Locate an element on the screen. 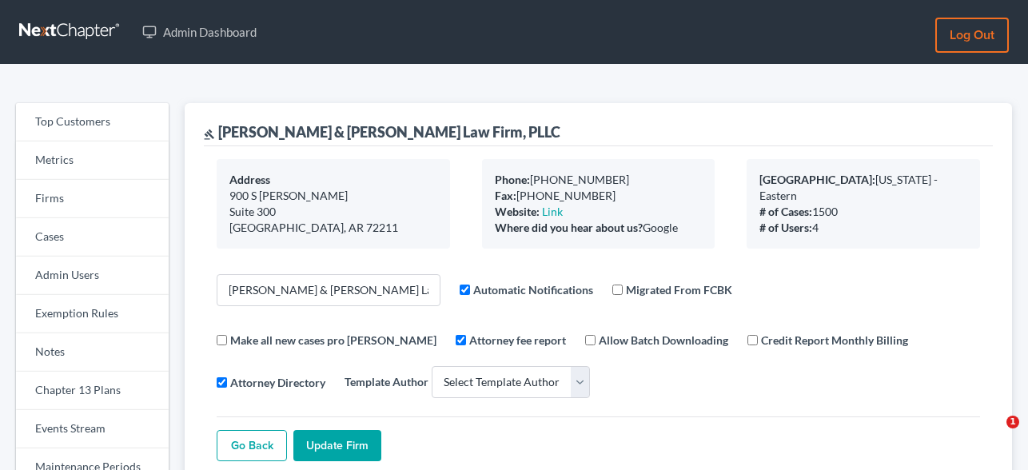 The height and width of the screenshot is (470, 1028). a: Top Customers is located at coordinates (92, 122).